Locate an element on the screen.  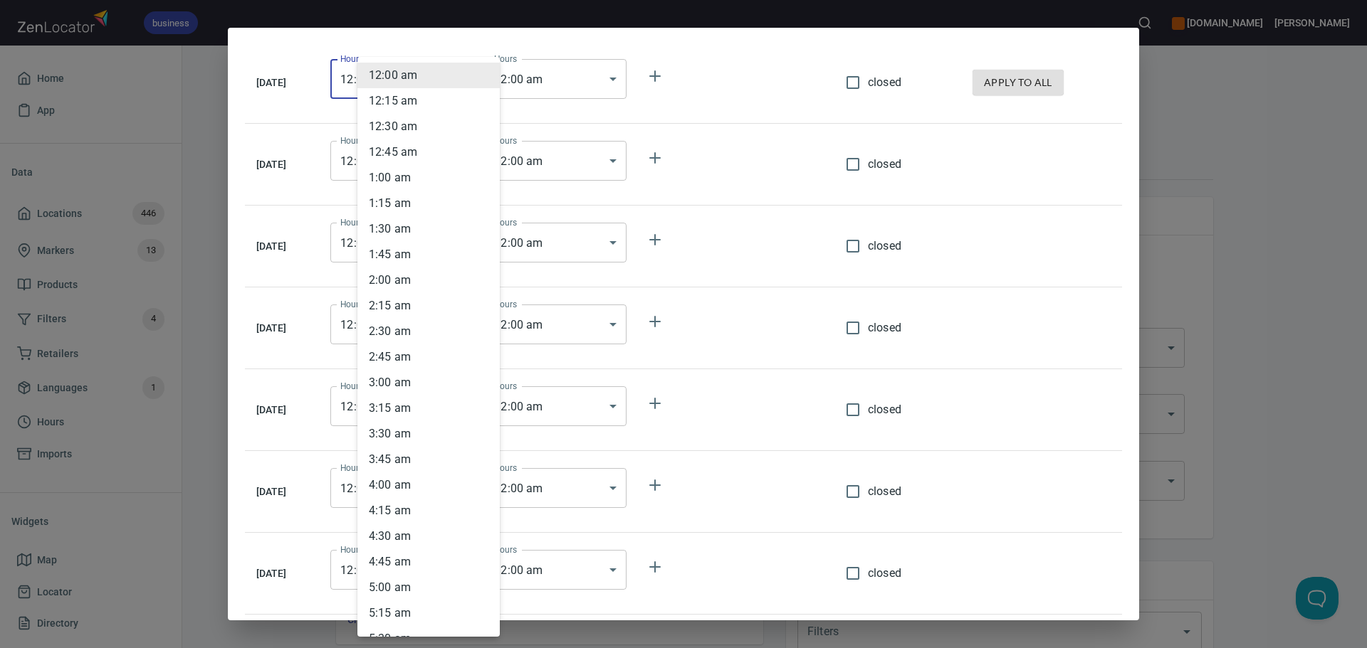
li: 5 : 00 am is located at coordinates (429, 588).